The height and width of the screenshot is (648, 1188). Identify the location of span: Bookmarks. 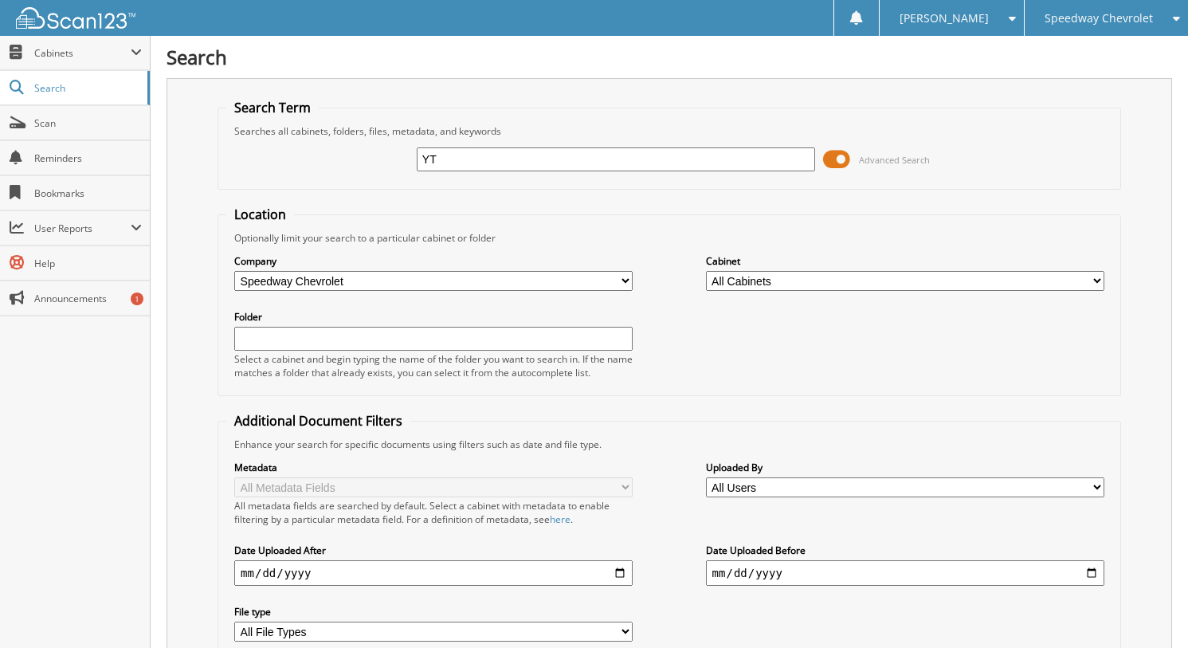
(88, 193).